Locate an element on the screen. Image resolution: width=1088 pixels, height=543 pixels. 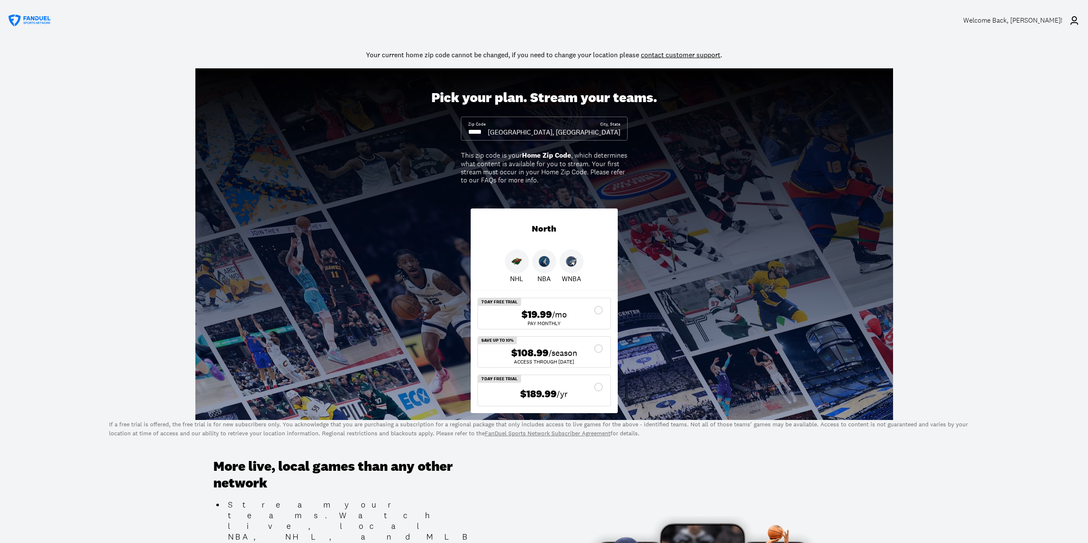
p: NBA is located at coordinates (544, 279).